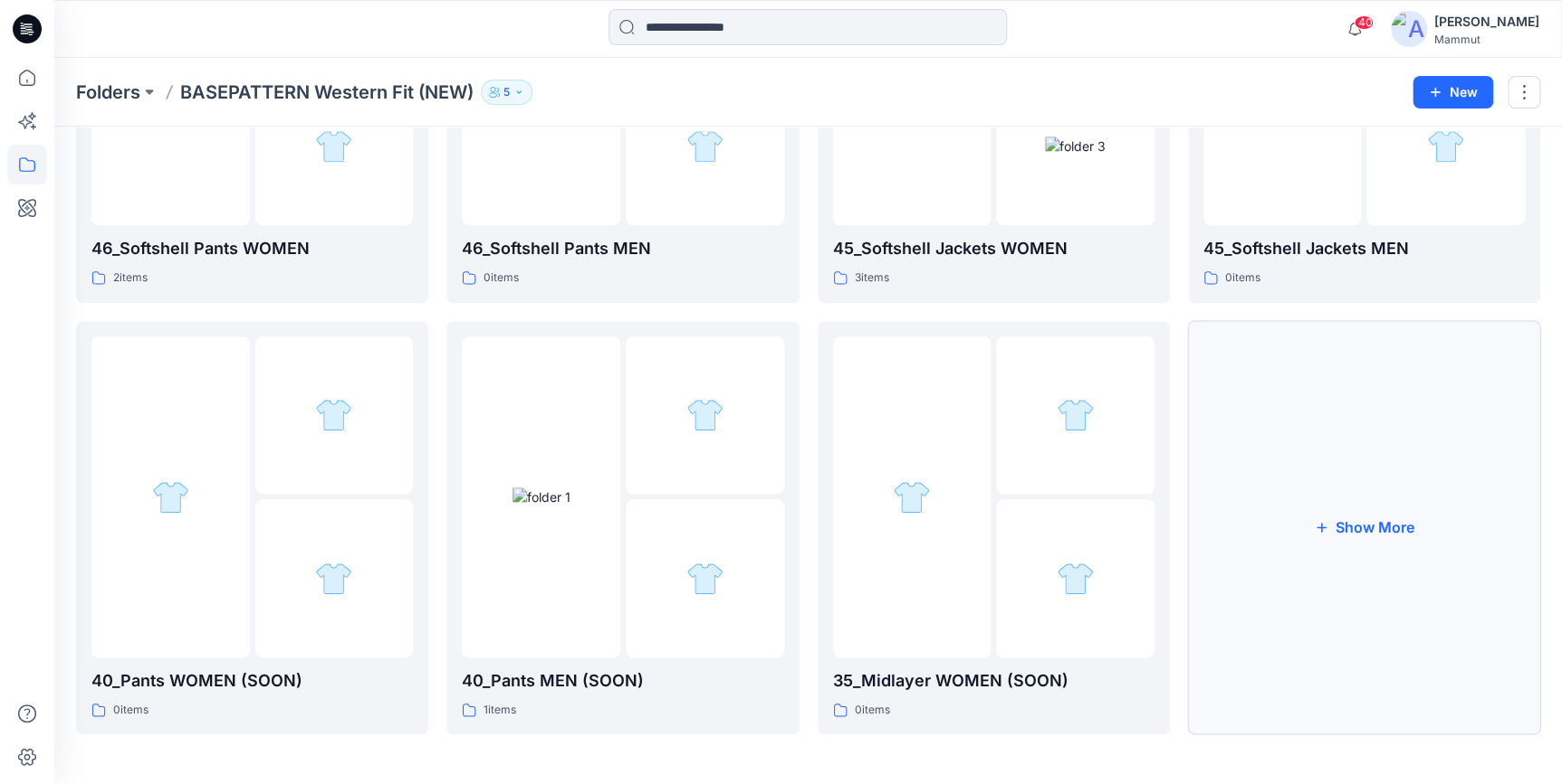 This screenshot has height=784, width=1562. I want to click on a: folder 1folder 2folder 335_Midlayer WOMEN (SOON)0items, so click(993, 528).